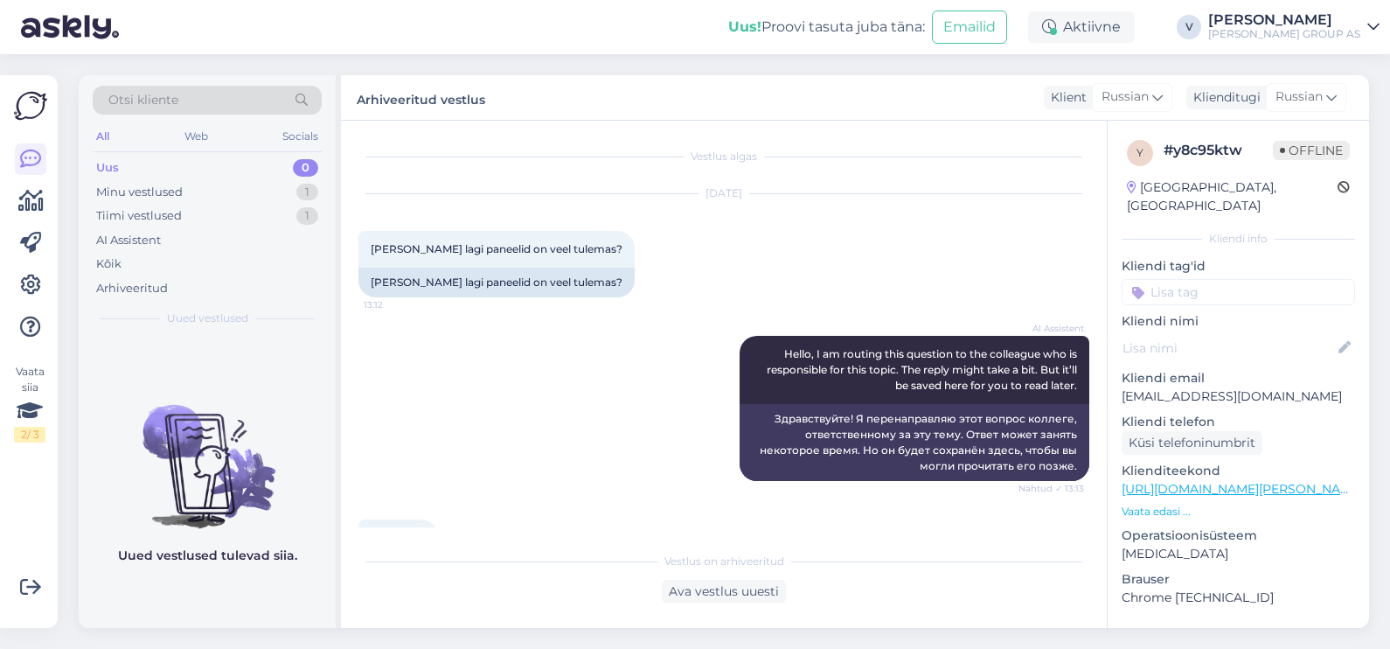 The height and width of the screenshot is (649, 1390). I want to click on div: Здравствуйте! Я перенаправляю этот вопрос коллеге, ответственному за эту тему. Ответ может занять..., so click(915, 442).